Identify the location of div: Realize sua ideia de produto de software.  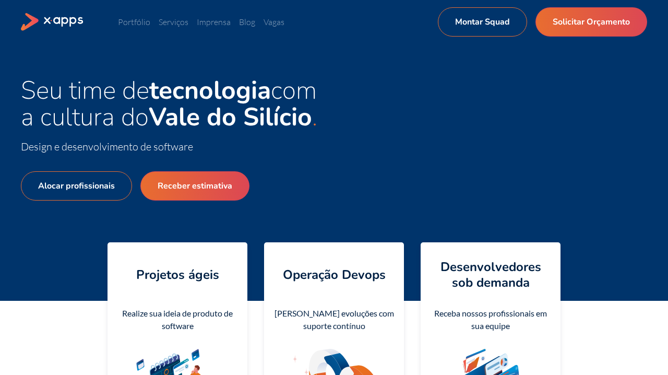
(178, 320).